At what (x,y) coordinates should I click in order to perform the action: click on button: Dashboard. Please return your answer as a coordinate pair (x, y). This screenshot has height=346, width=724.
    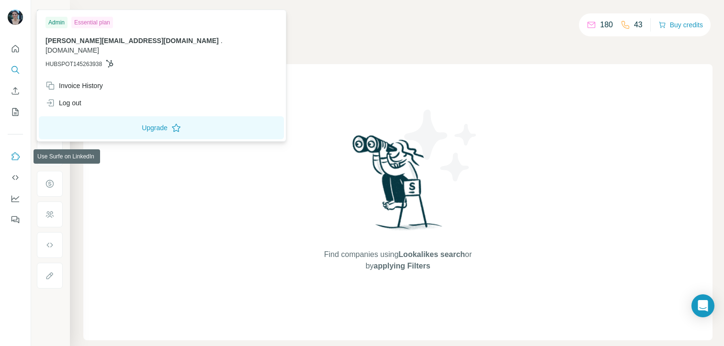
    Looking at the image, I should click on (15, 199).